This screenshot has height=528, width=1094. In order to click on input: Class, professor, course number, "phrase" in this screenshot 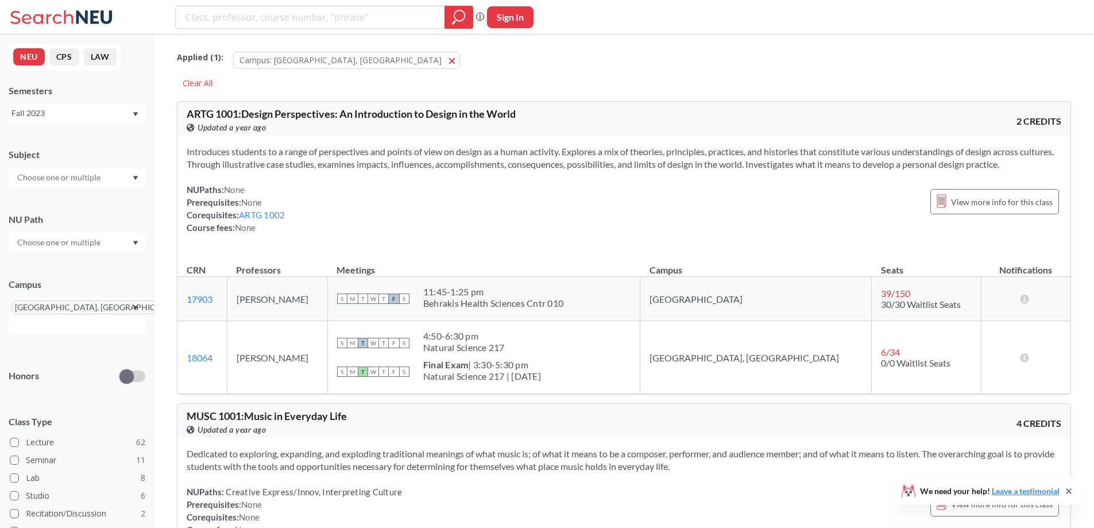, I will do `click(310, 17)`.